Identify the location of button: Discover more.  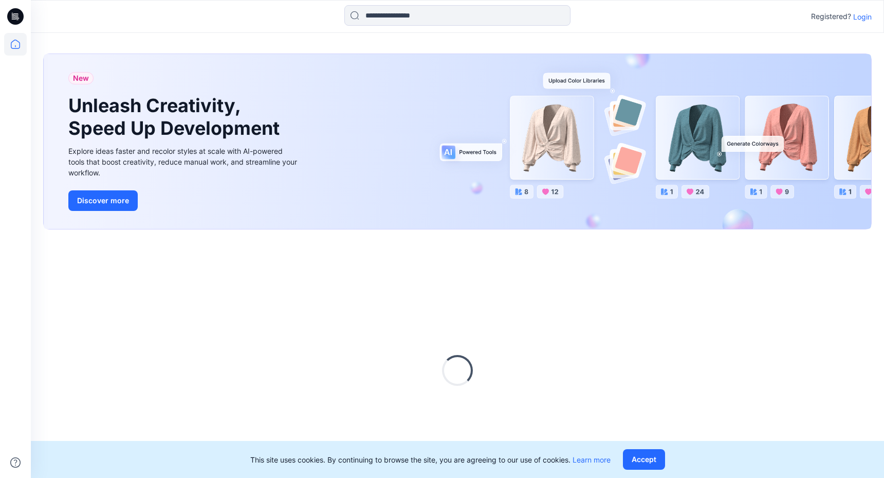
(103, 200).